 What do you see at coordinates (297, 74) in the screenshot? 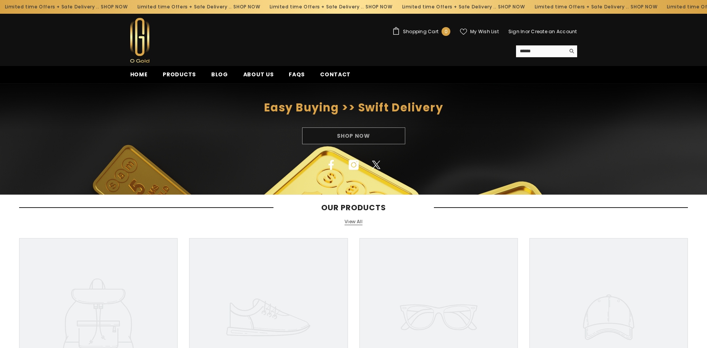
I see `span: FAQs` at bounding box center [297, 74].